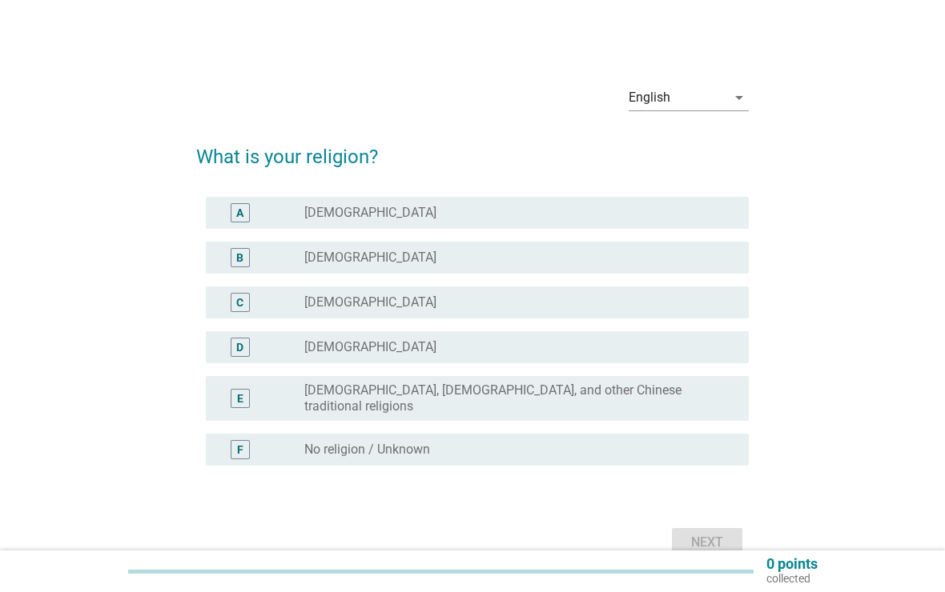 This screenshot has height=592, width=945. What do you see at coordinates (239, 347) in the screenshot?
I see `div: D` at bounding box center [239, 347].